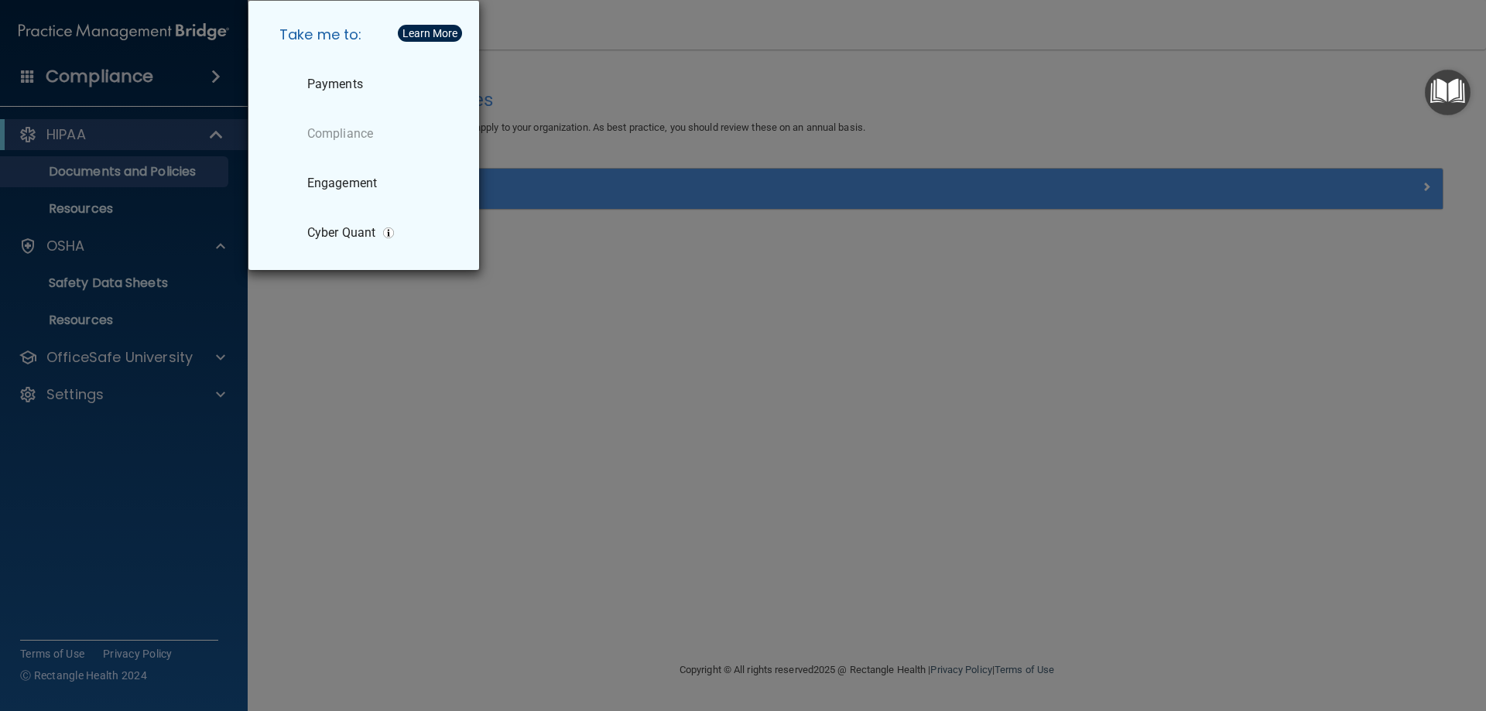 The image size is (1486, 711). I want to click on a: Compliance, so click(367, 134).